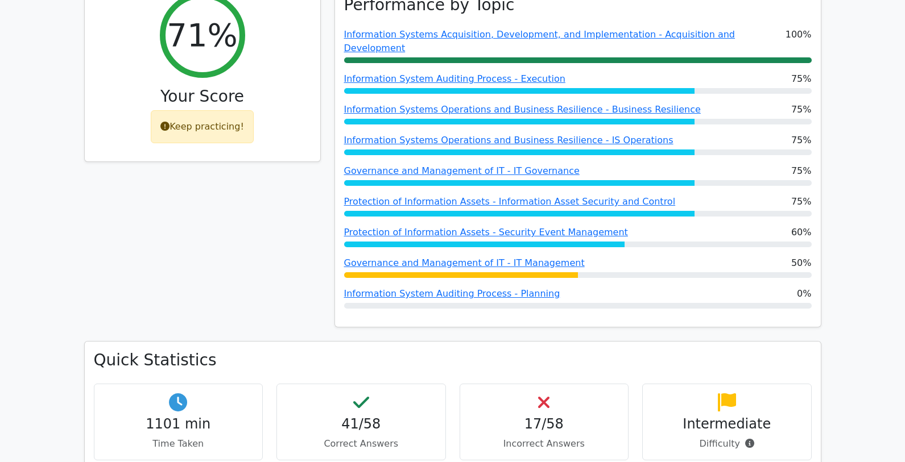  I want to click on p: Difficulty, so click(727, 444).